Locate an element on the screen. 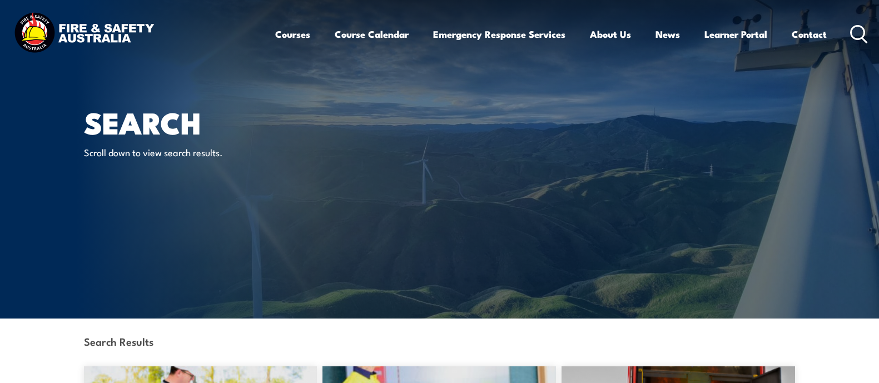  a: Course Calendar is located at coordinates (371, 34).